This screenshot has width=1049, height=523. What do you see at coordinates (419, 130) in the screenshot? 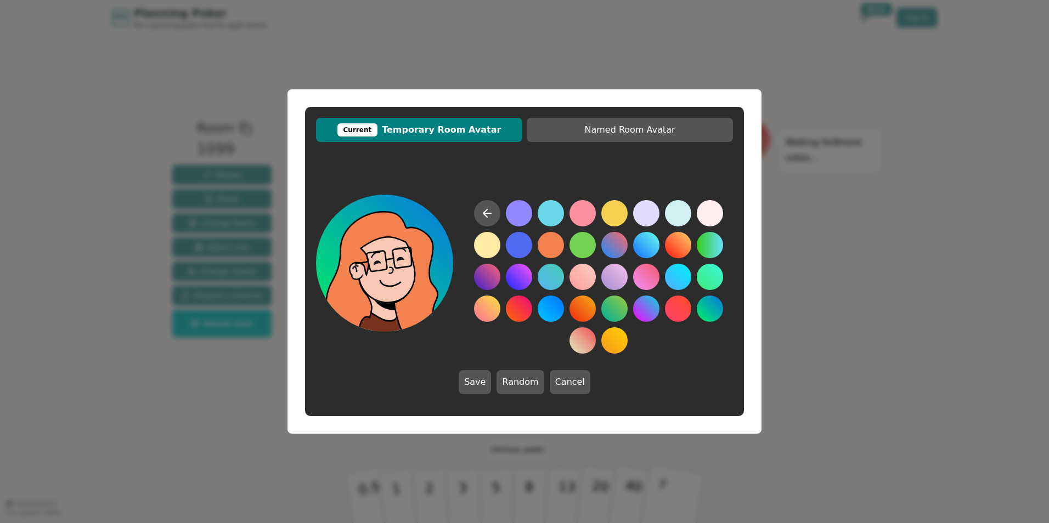
I see `span: Temporary Room Avatar` at bounding box center [419, 130].